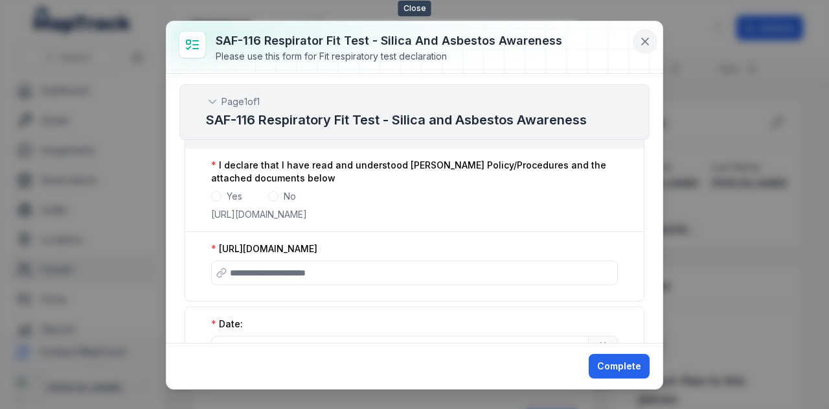 The width and height of the screenshot is (829, 409). Describe the element at coordinates (389, 41) in the screenshot. I see `h3: SAF-116 Respirator Fit Test - Silica and Asbestos Awareness` at that location.